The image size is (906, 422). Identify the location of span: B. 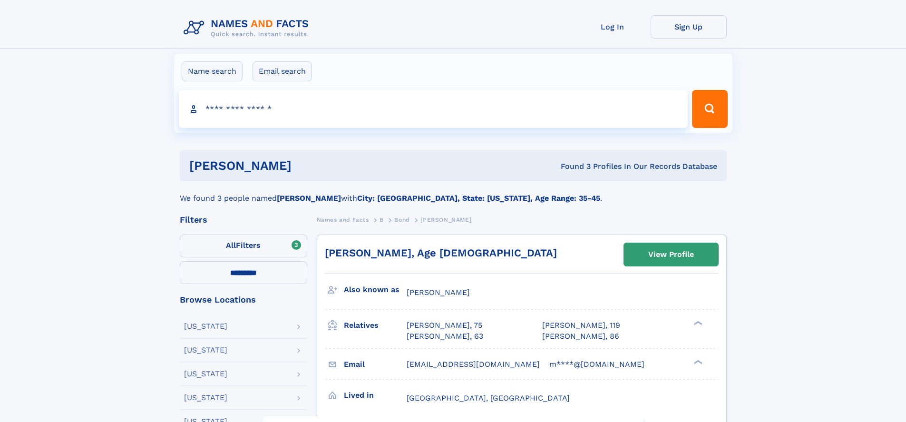
(381, 220).